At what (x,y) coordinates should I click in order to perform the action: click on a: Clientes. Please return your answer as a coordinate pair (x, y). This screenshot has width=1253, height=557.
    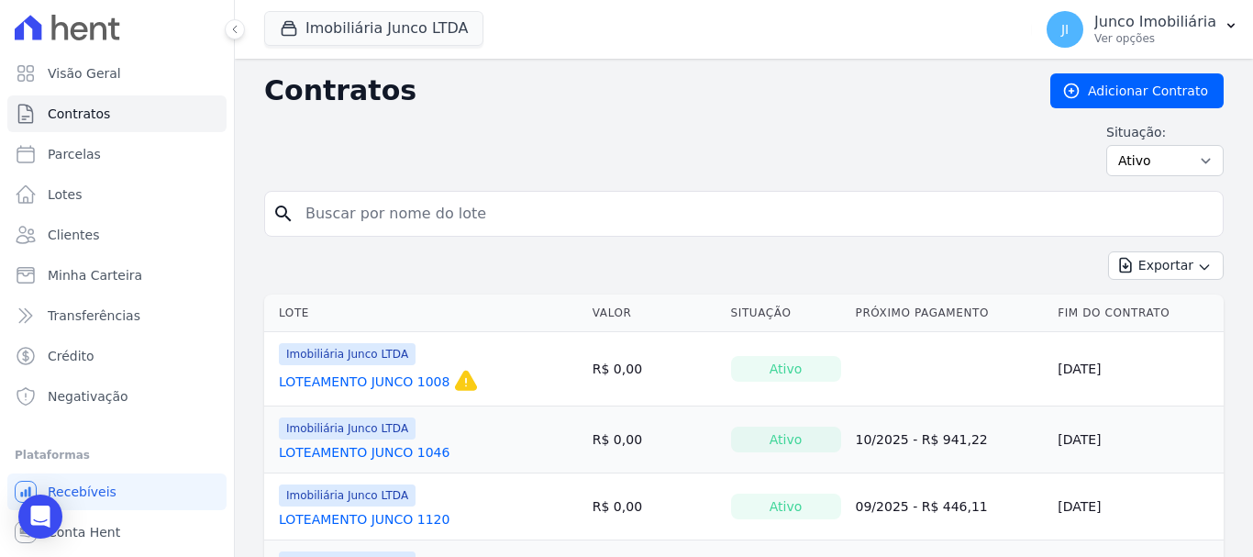
    Looking at the image, I should click on (117, 235).